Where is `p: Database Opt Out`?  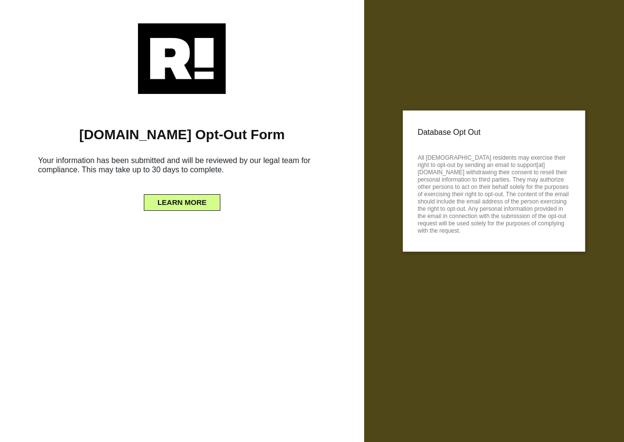
p: Database Opt Out is located at coordinates (493, 132).